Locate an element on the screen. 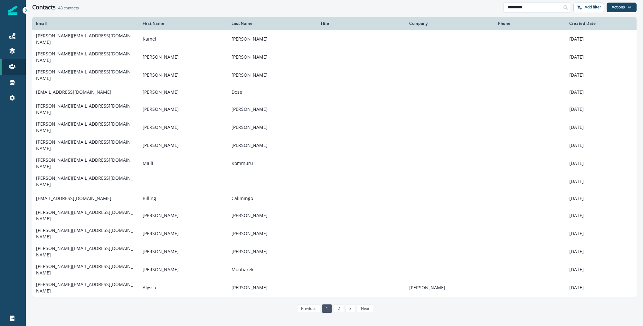 The image size is (643, 326). span: 43 is located at coordinates (61, 8).